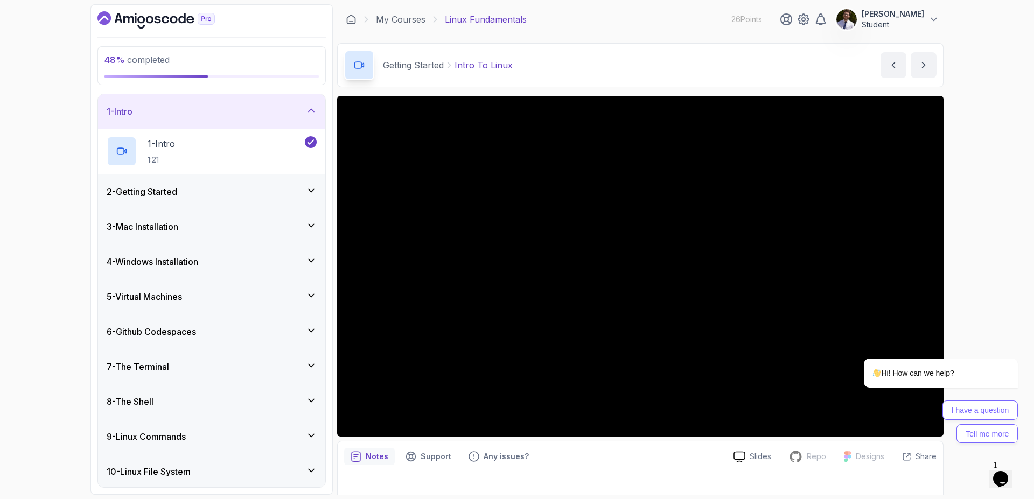  I want to click on p: 1 - Intro, so click(161, 144).